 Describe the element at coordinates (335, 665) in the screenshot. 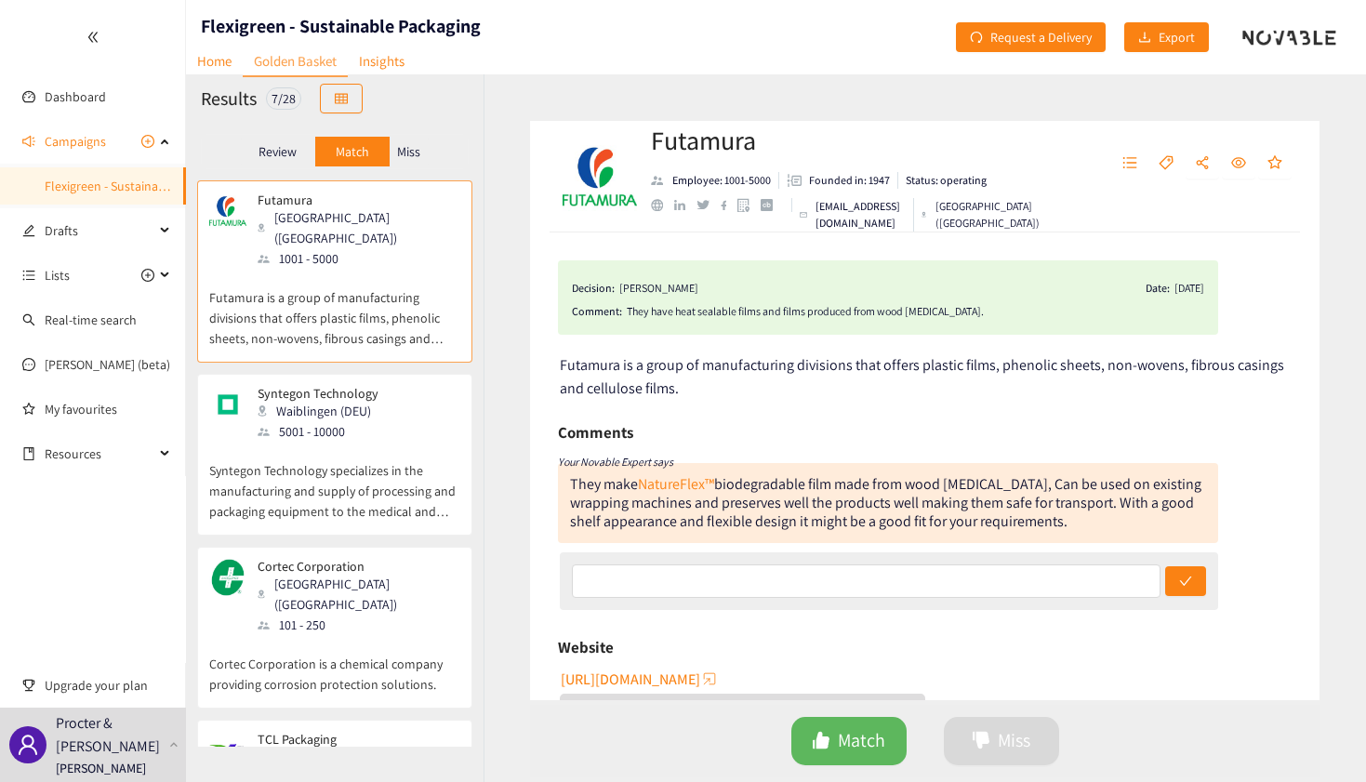

I see `p: Cortec Corporation is a chemical company providing corrosion protection solutions.` at that location.